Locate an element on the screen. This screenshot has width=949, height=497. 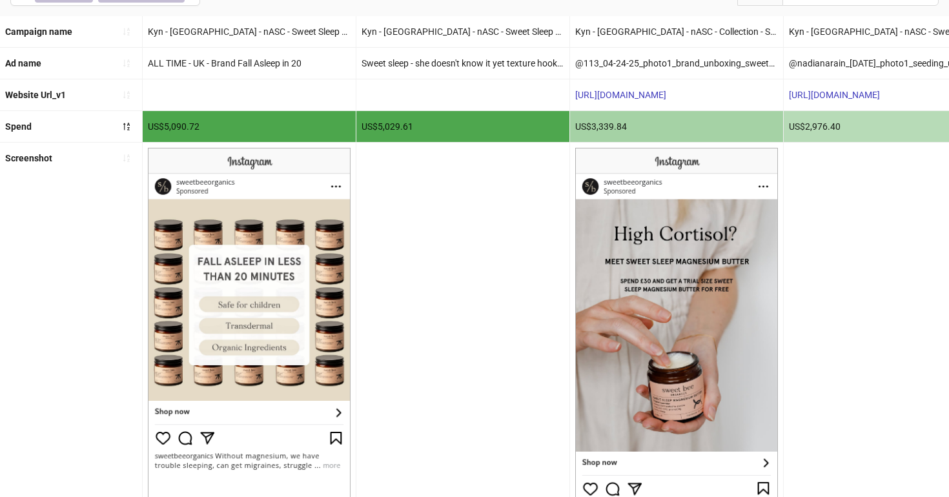
b: Spend is located at coordinates (18, 127).